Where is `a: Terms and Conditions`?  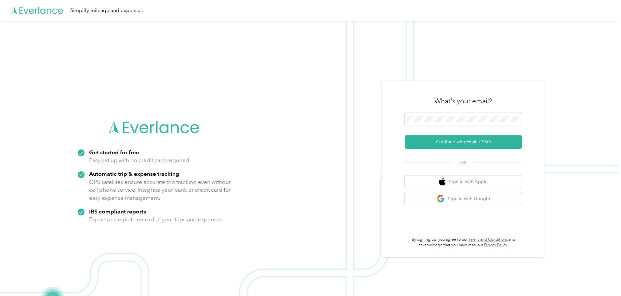
a: Terms and Conditions is located at coordinates (488, 240).